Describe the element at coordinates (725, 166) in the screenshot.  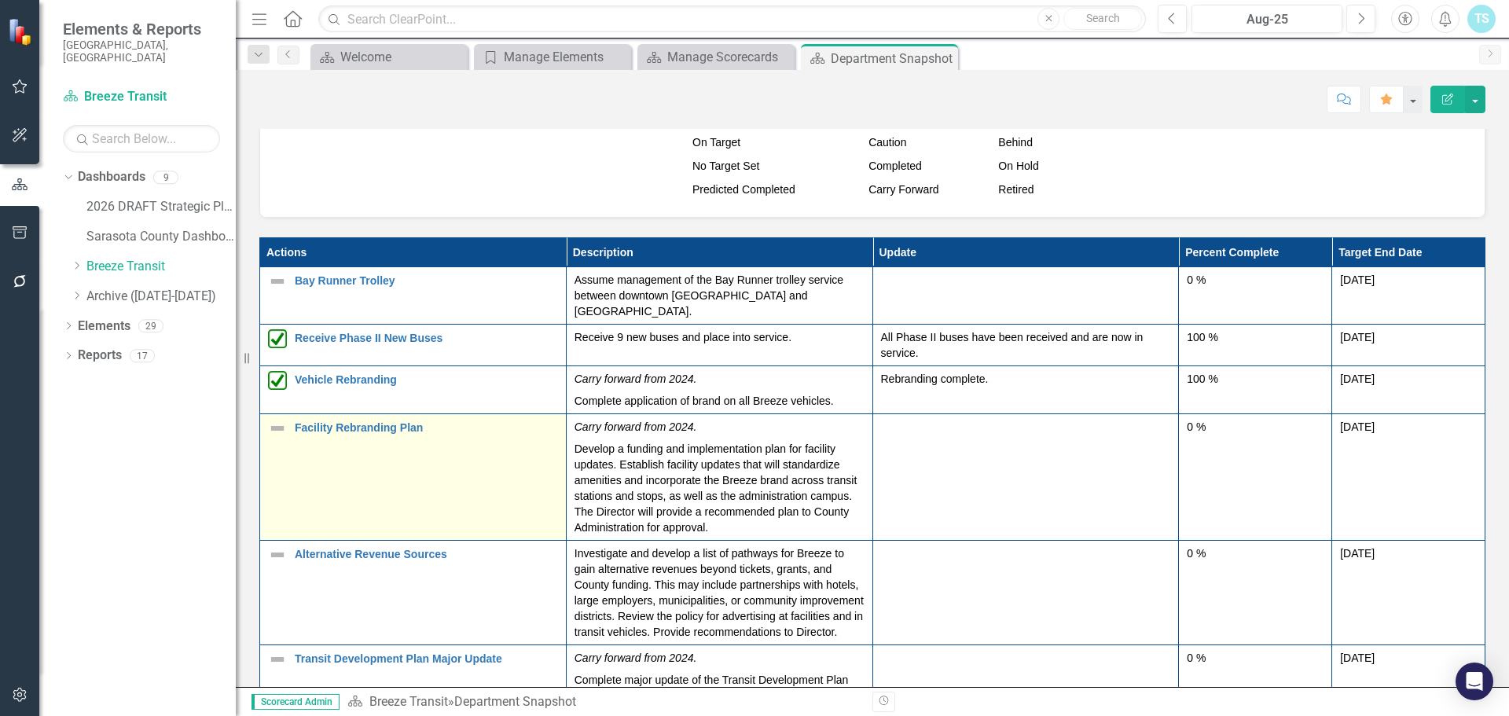
I see `span: No Target Set` at that location.